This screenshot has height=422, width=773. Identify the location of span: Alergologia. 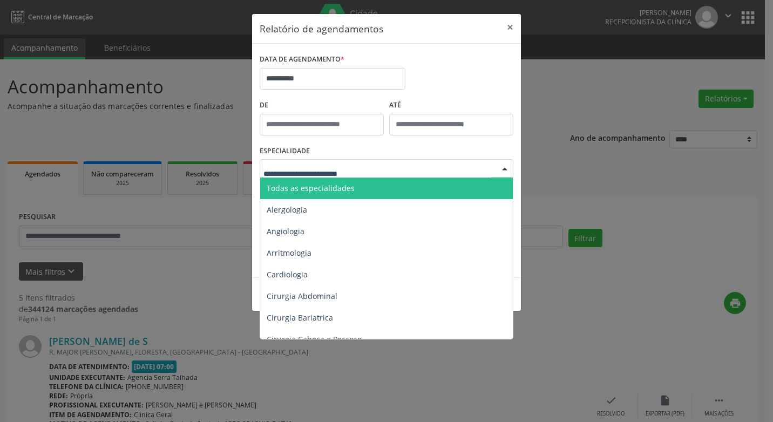
(287, 209).